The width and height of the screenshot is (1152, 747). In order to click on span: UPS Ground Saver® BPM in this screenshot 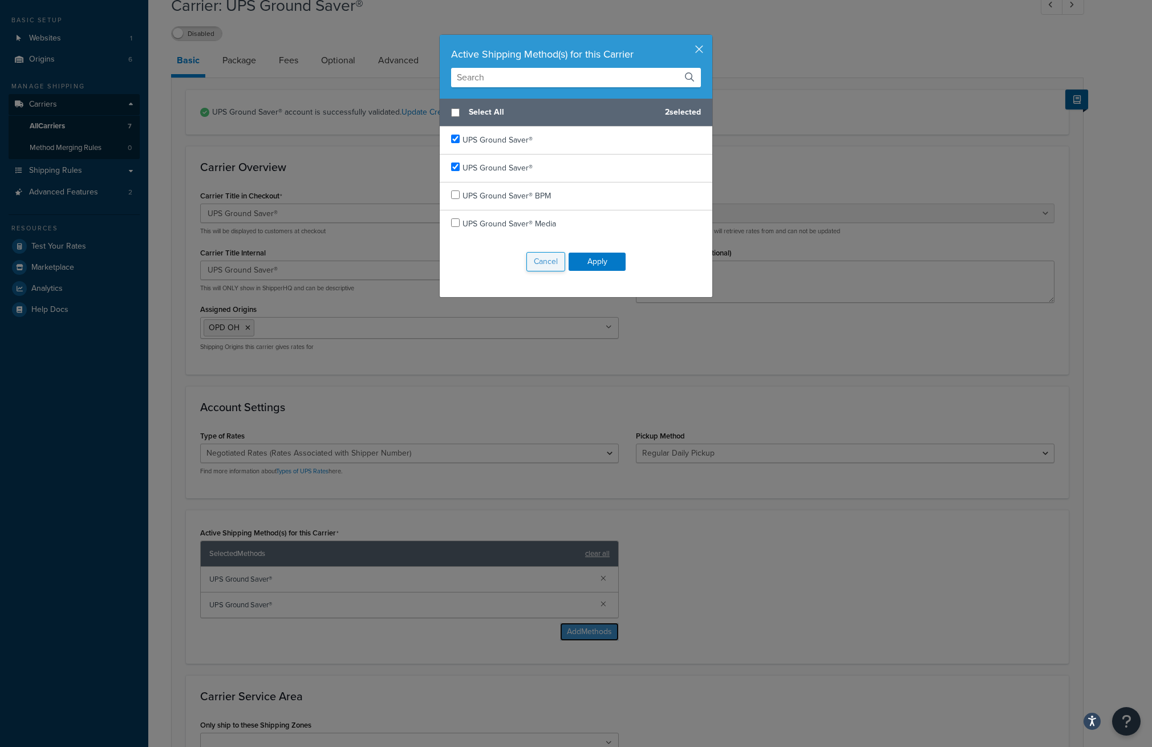, I will do `click(506, 196)`.